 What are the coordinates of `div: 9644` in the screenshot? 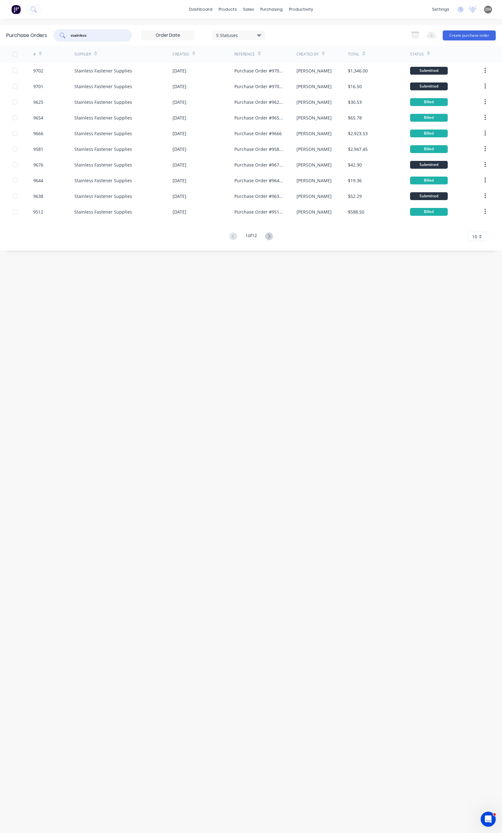 It's located at (38, 180).